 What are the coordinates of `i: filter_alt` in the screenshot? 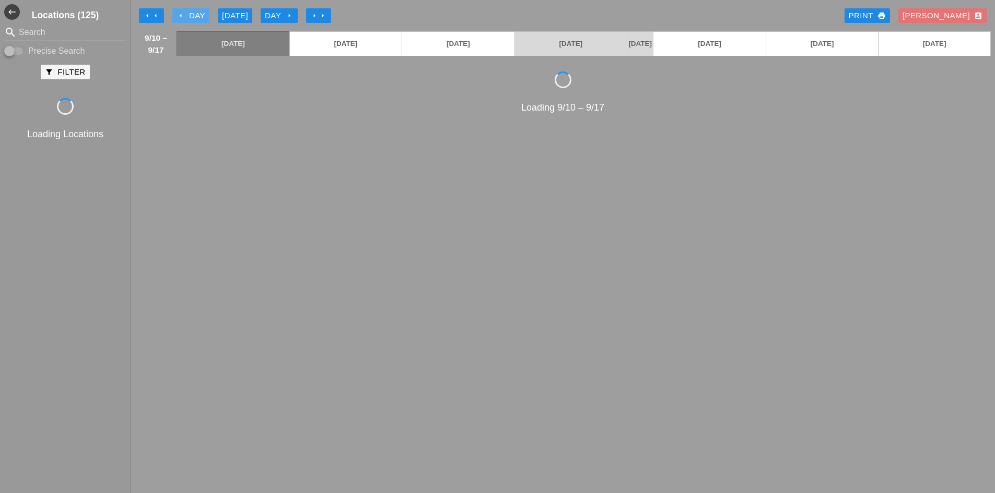 It's located at (49, 72).